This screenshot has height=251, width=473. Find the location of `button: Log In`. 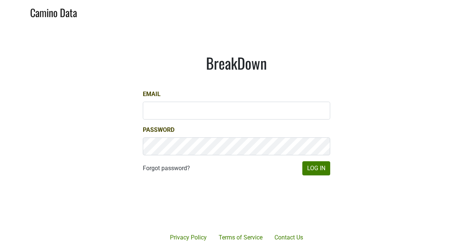

button: Log In is located at coordinates (316, 168).